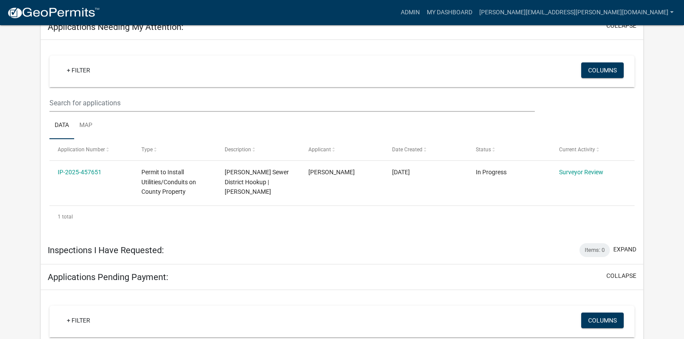  What do you see at coordinates (115, 27) in the screenshot?
I see `h5: Applications Needing My Attention:` at bounding box center [115, 27].